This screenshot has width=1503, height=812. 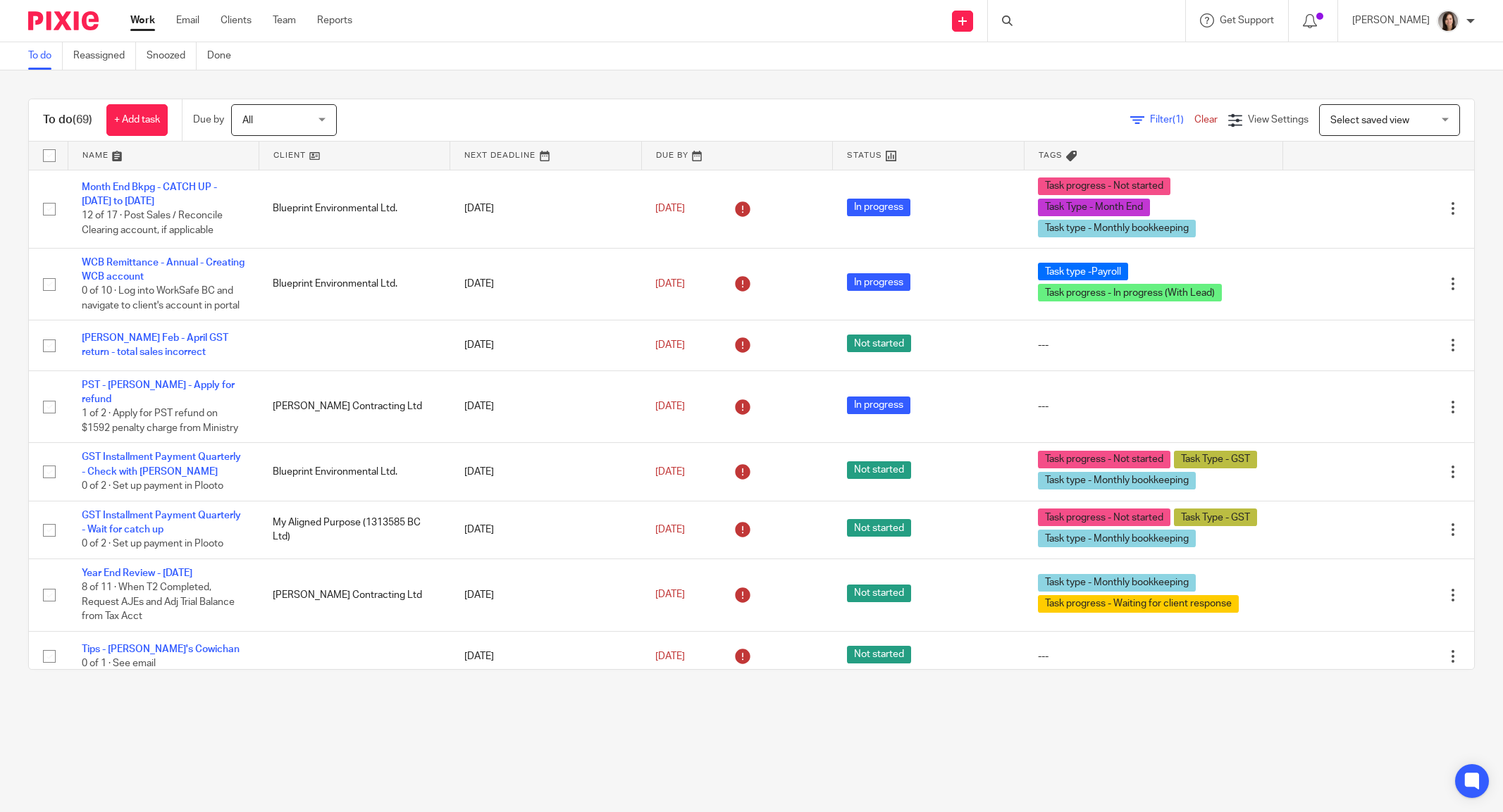 What do you see at coordinates (236, 21) in the screenshot?
I see `a: Clients` at bounding box center [236, 21].